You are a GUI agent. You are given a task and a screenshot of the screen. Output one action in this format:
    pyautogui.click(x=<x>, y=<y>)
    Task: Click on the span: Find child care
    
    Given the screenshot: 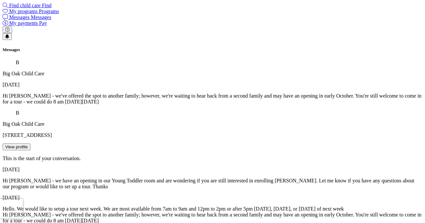 What is the action you would take?
    pyautogui.click(x=25, y=5)
    